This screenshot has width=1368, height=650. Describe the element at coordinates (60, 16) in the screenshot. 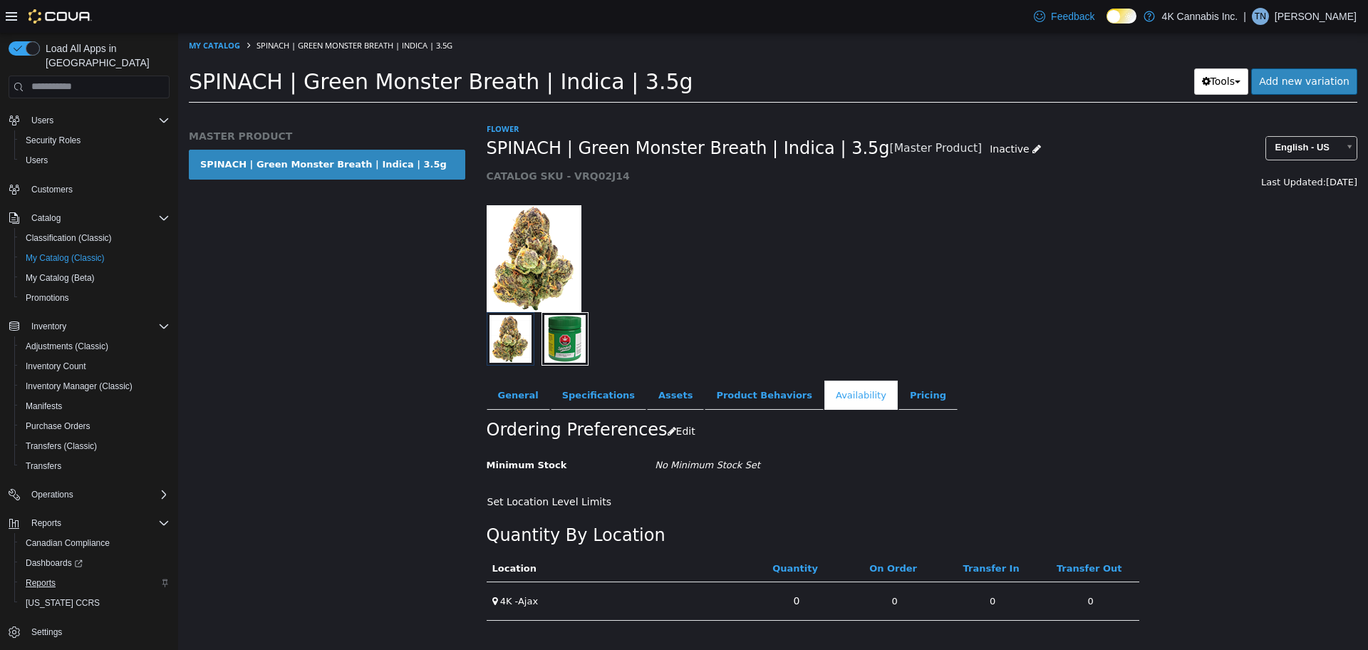

I see `img: Cova` at that location.